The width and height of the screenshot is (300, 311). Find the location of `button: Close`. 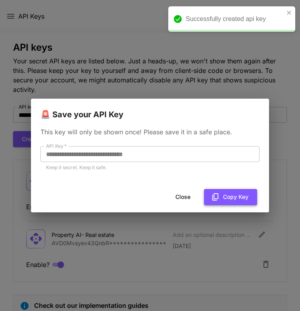

button: Close is located at coordinates (183, 197).